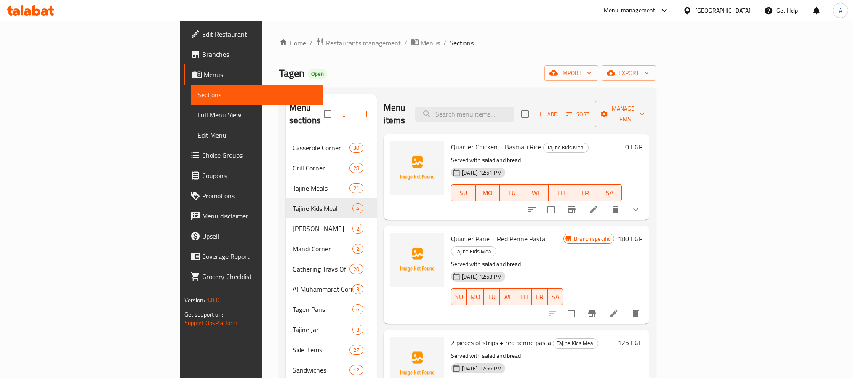 This screenshot has height=378, width=853. What do you see at coordinates (253, 155) in the screenshot?
I see `a: Choice Groups` at bounding box center [253, 155].